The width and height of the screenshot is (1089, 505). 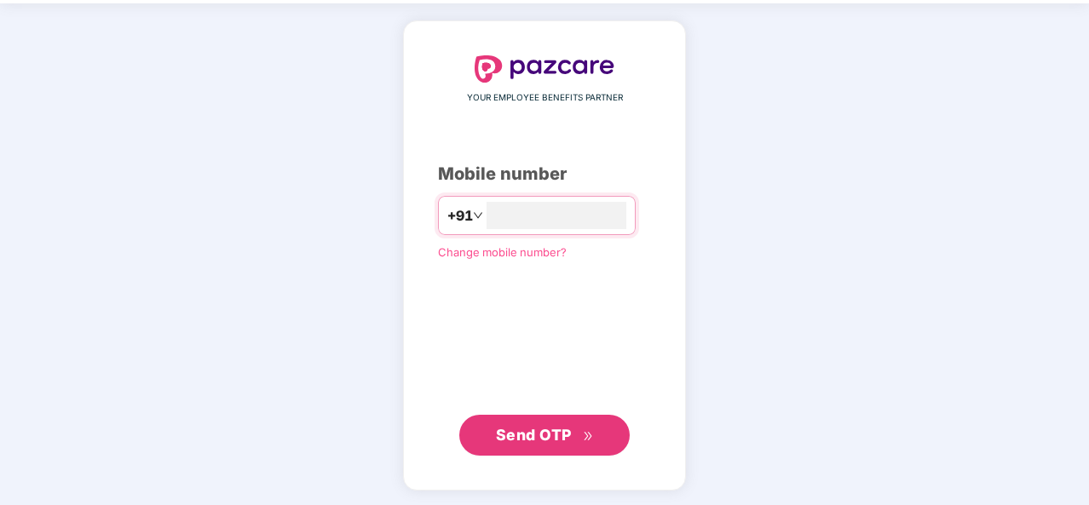 I want to click on span: Change mobile number?, so click(x=502, y=252).